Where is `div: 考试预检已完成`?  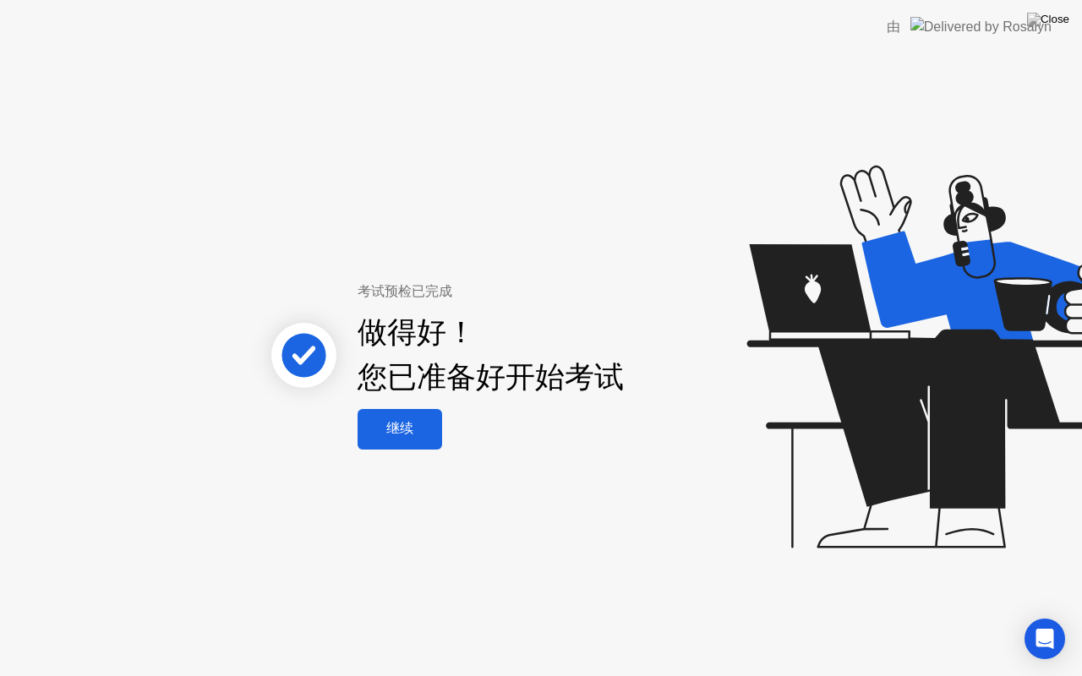
div: 考试预检已完成 is located at coordinates (532, 292).